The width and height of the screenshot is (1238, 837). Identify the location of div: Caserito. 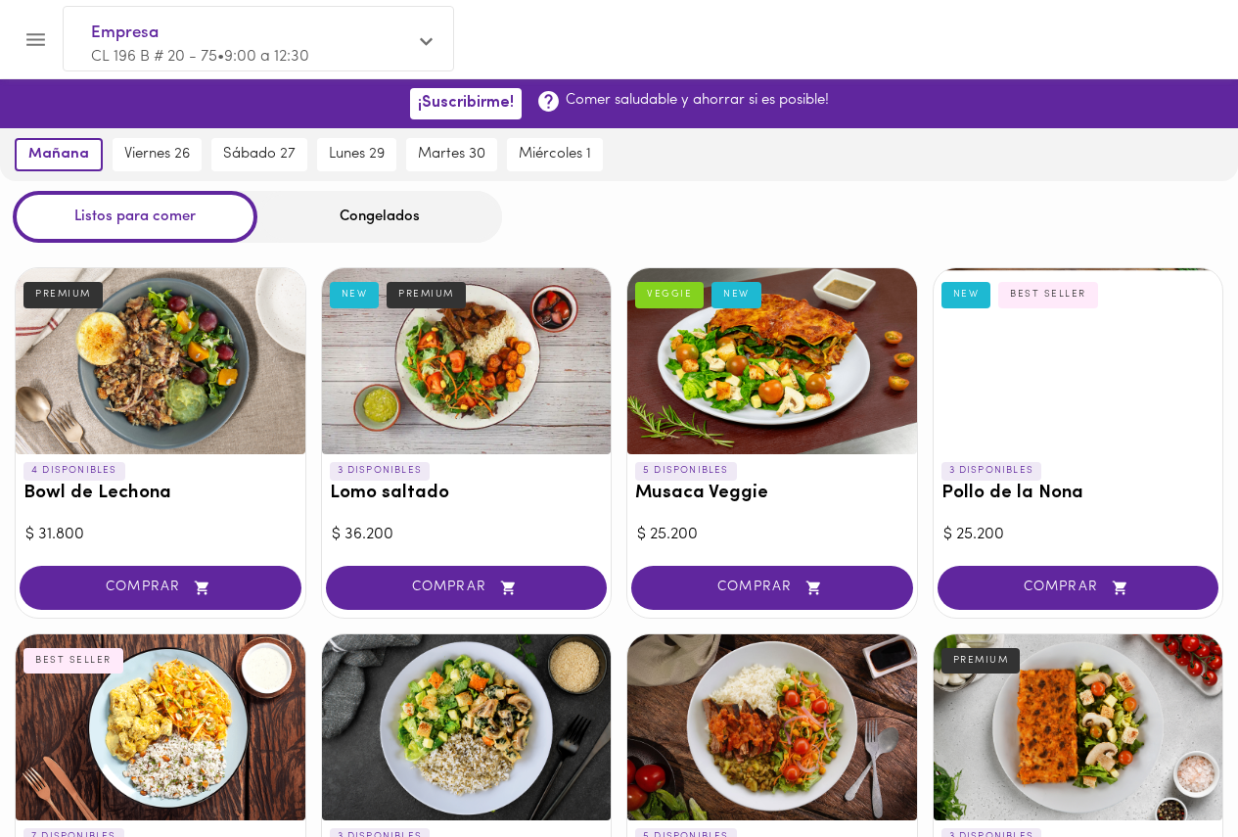
(772, 727).